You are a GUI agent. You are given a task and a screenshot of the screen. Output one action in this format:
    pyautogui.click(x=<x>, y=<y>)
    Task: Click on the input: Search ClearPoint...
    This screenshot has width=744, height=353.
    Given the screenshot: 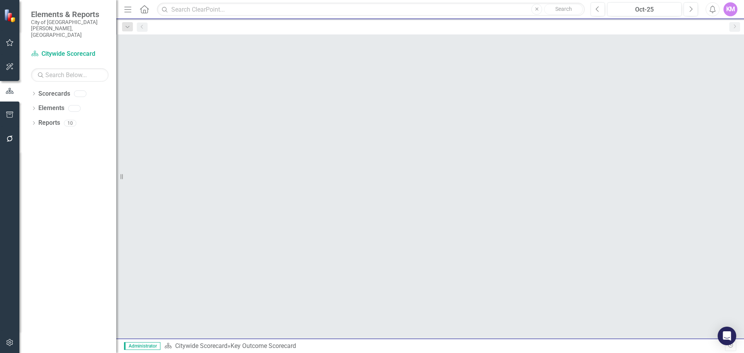 What is the action you would take?
    pyautogui.click(x=371, y=9)
    